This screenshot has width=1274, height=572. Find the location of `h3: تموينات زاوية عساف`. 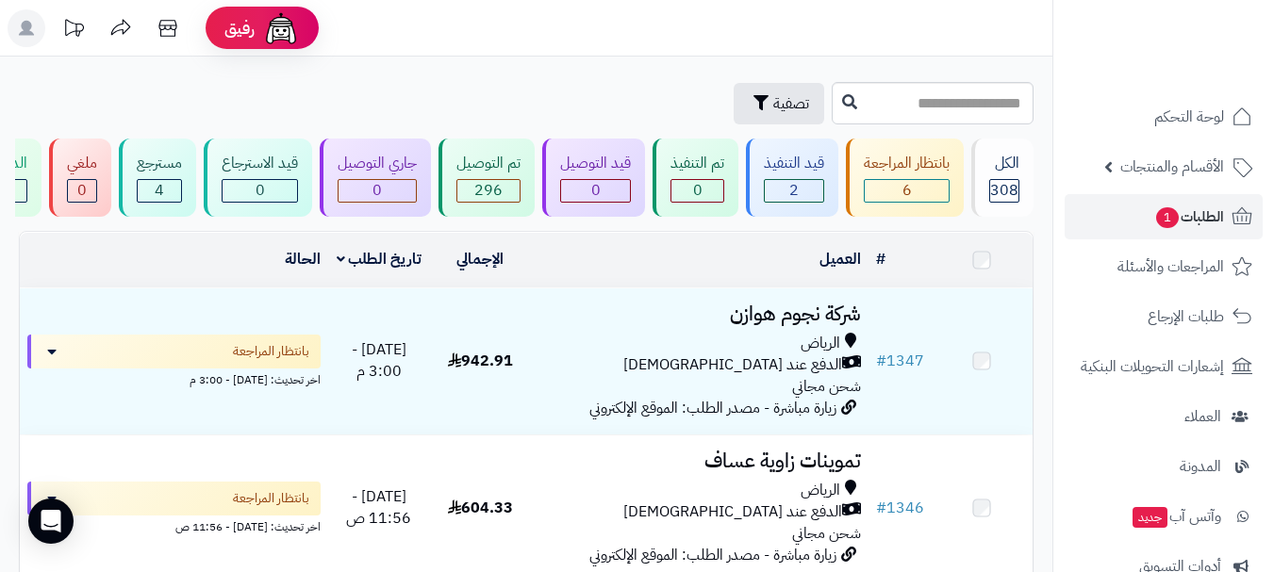

h3: تموينات زاوية عساف is located at coordinates (700, 461).